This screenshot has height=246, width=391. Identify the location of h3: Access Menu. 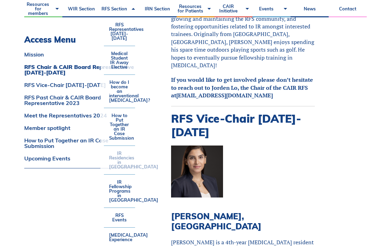
(80, 39).